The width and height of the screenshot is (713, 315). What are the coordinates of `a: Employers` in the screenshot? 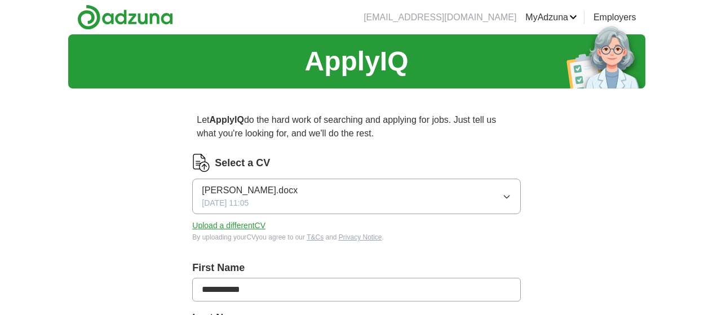 It's located at (615, 17).